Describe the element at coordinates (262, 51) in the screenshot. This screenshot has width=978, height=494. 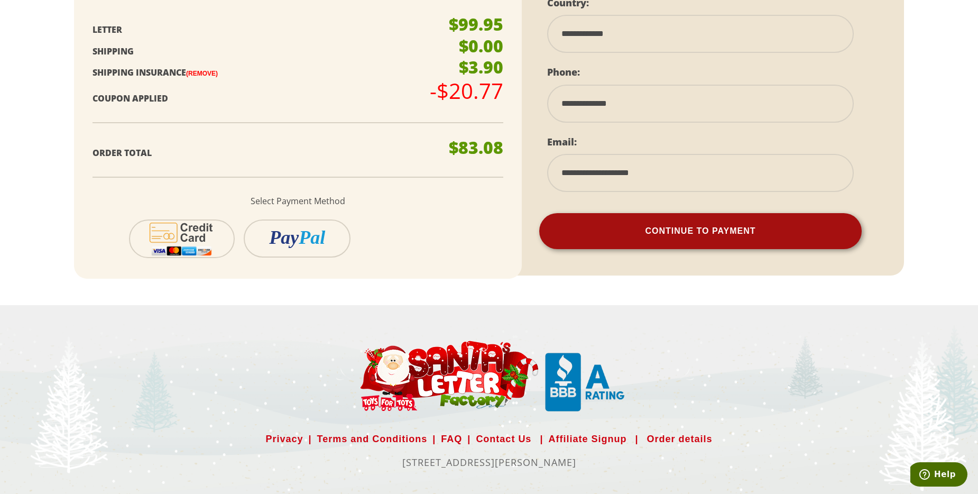
I see `p: Shipping` at that location.